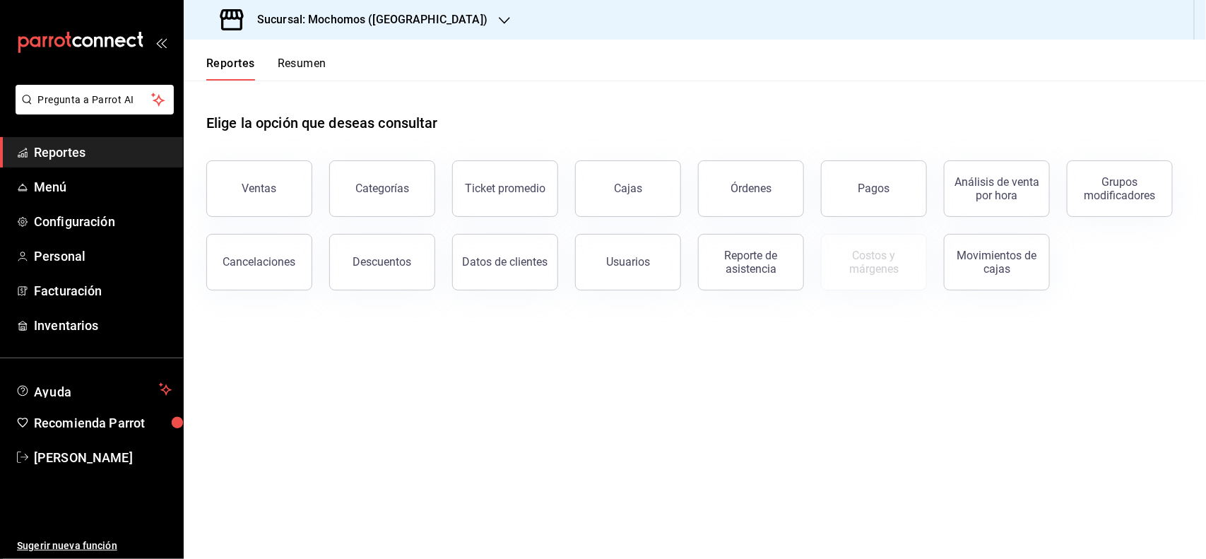  What do you see at coordinates (322, 123) in the screenshot?
I see `h1: Elige la opción que deseas consultar` at bounding box center [322, 123].